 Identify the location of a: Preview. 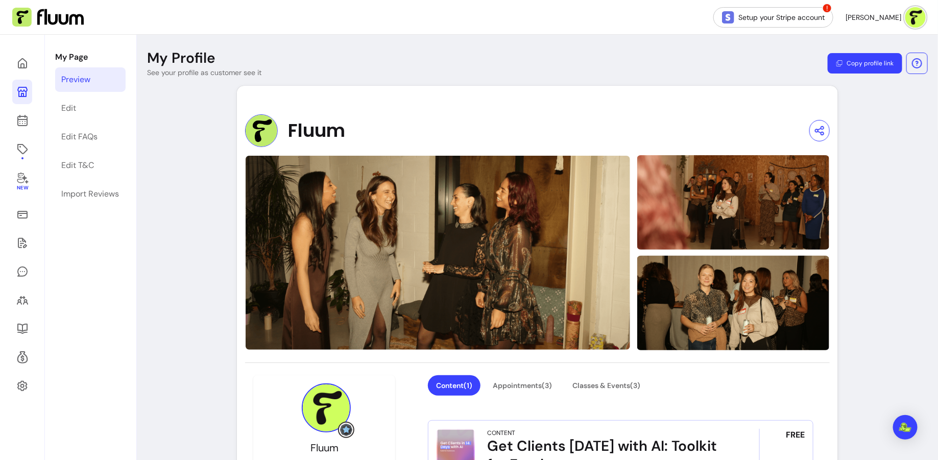
(90, 80).